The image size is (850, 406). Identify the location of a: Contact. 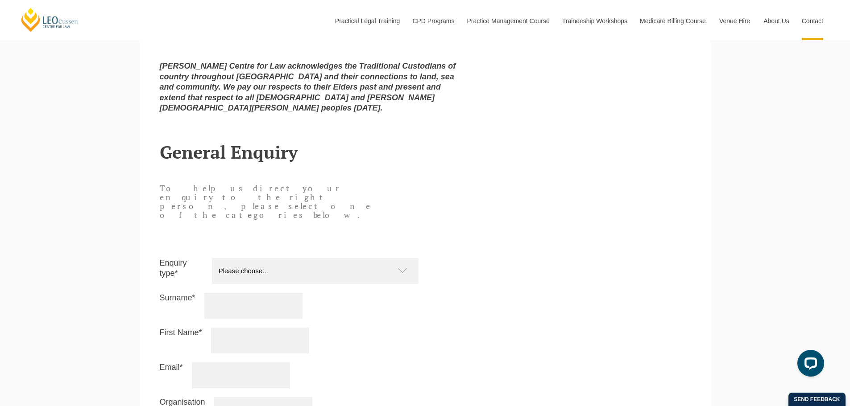
(812, 21).